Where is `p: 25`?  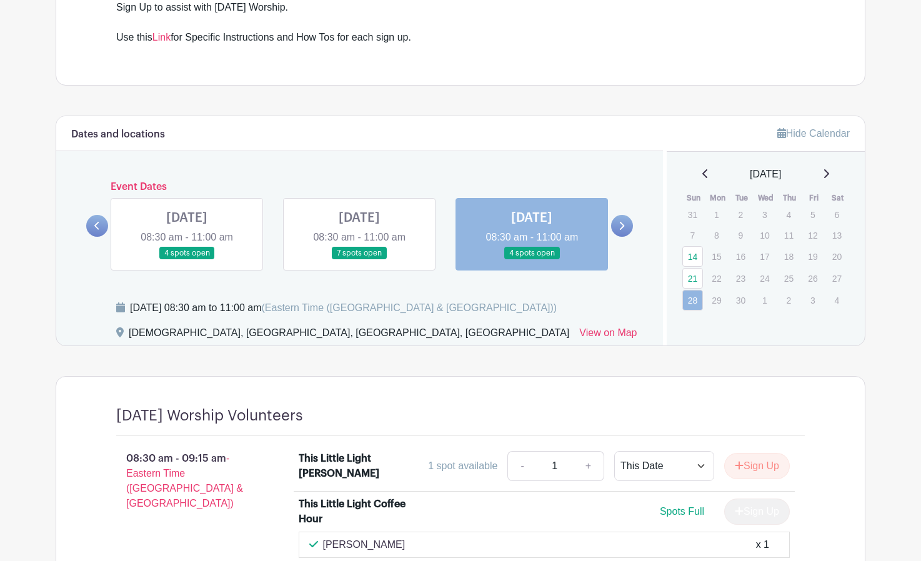
p: 25 is located at coordinates (789, 278).